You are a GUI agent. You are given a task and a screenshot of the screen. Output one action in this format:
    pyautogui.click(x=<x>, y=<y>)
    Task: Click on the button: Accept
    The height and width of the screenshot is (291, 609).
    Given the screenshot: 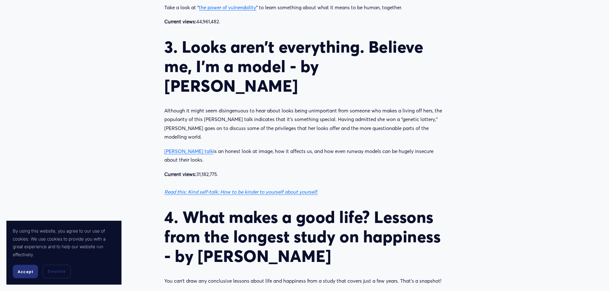 What is the action you would take?
    pyautogui.click(x=25, y=272)
    